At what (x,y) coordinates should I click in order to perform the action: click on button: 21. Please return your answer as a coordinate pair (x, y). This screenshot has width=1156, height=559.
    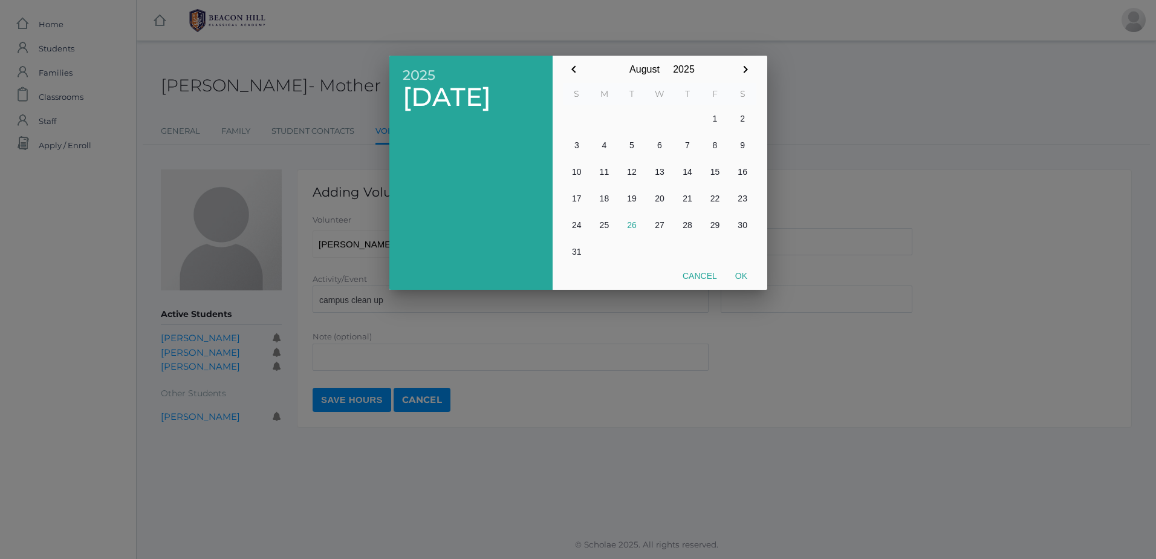
    Looking at the image, I should click on (687, 198).